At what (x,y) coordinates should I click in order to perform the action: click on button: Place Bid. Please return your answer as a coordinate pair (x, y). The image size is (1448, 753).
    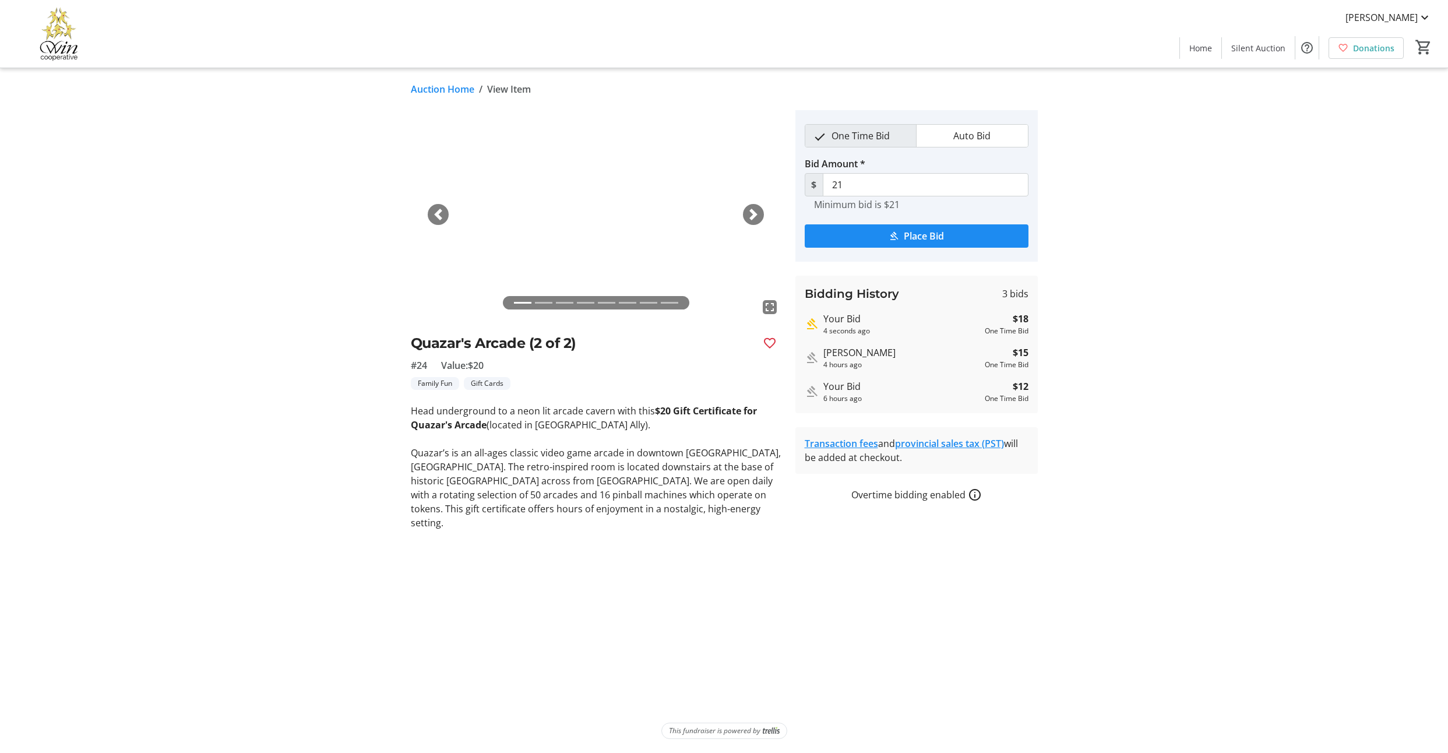
    Looking at the image, I should click on (916, 236).